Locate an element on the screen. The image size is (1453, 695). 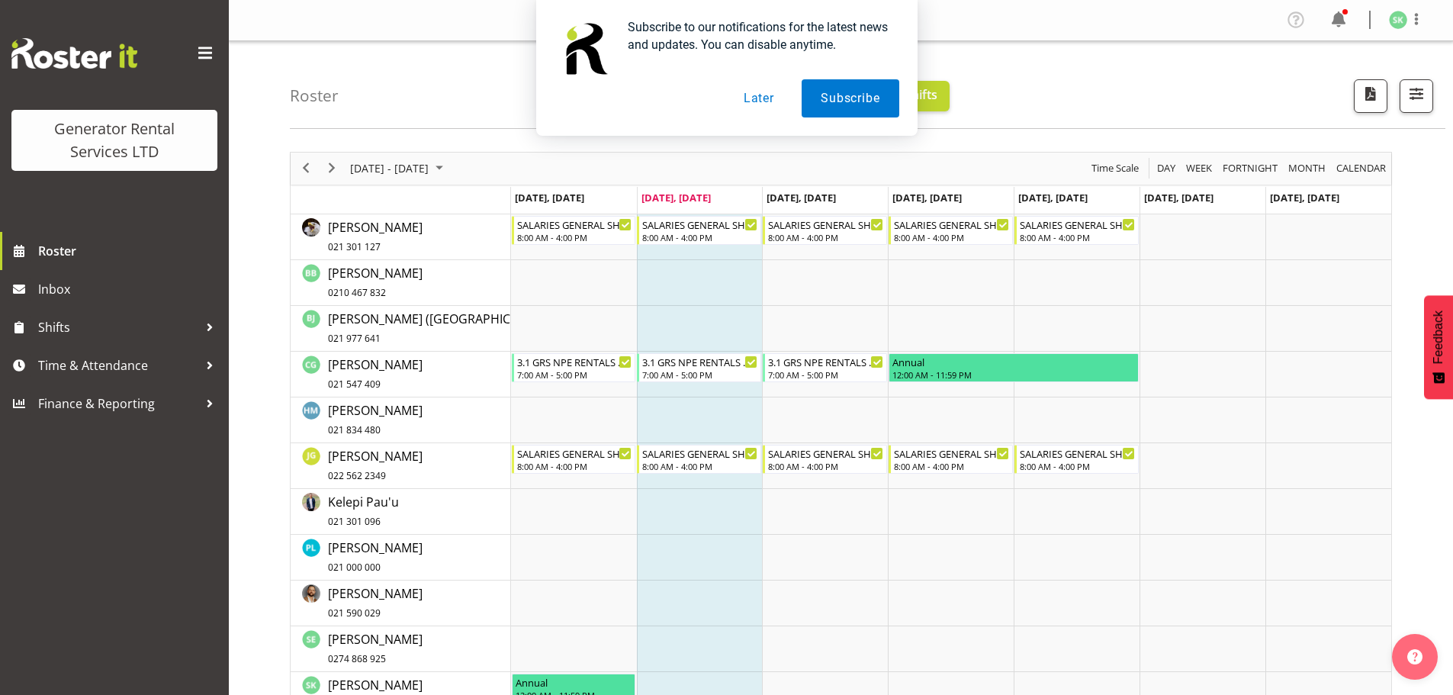
td: Brendan (Paris) Jordan resource is located at coordinates (400, 329).